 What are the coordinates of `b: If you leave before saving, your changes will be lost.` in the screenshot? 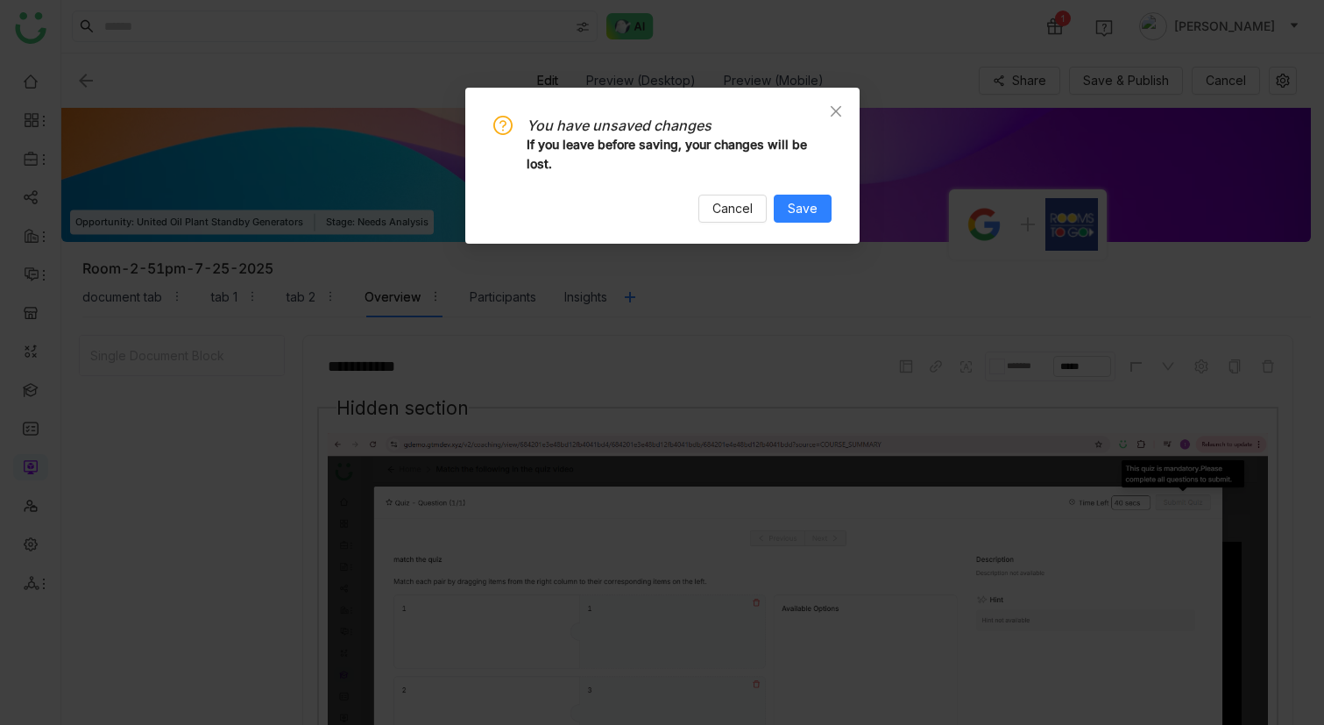 It's located at (667, 153).